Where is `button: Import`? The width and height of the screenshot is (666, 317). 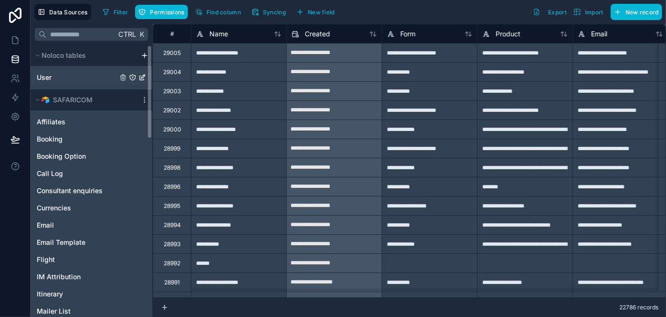 button: Import is located at coordinates (589, 12).